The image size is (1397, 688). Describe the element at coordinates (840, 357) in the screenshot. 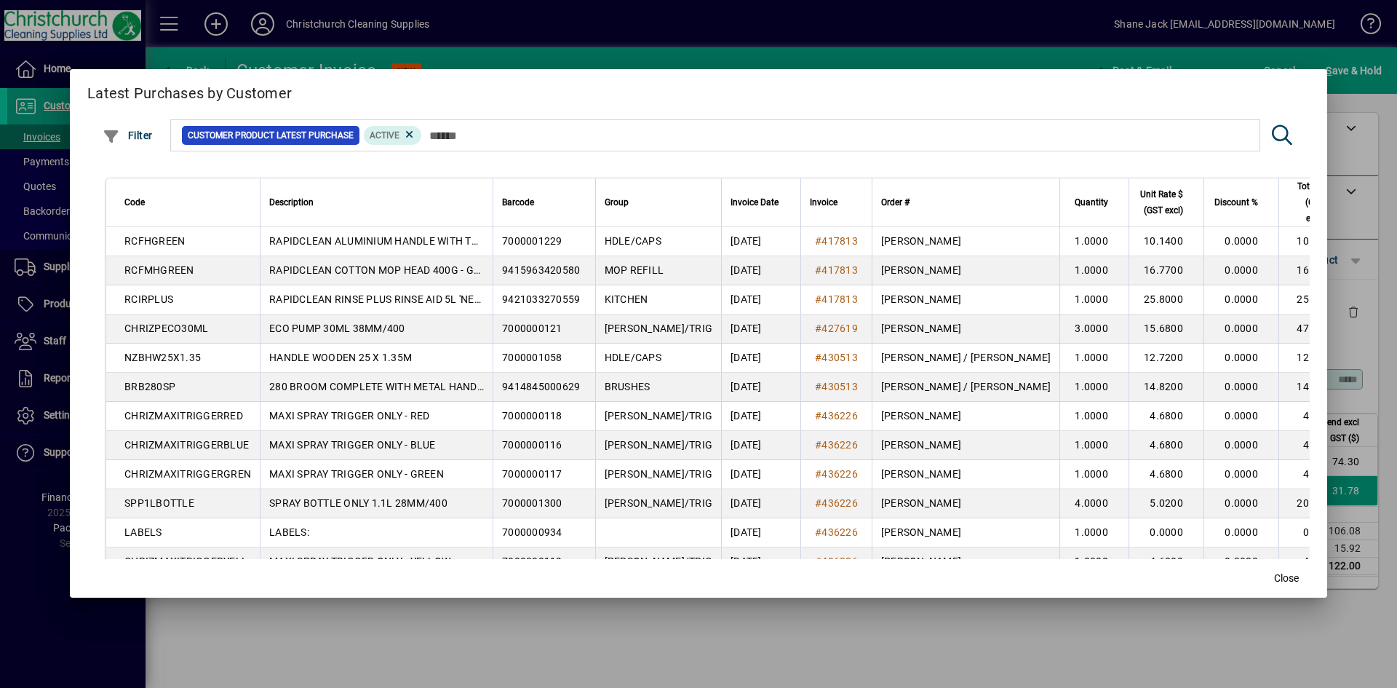

I see `span: 430513` at that location.